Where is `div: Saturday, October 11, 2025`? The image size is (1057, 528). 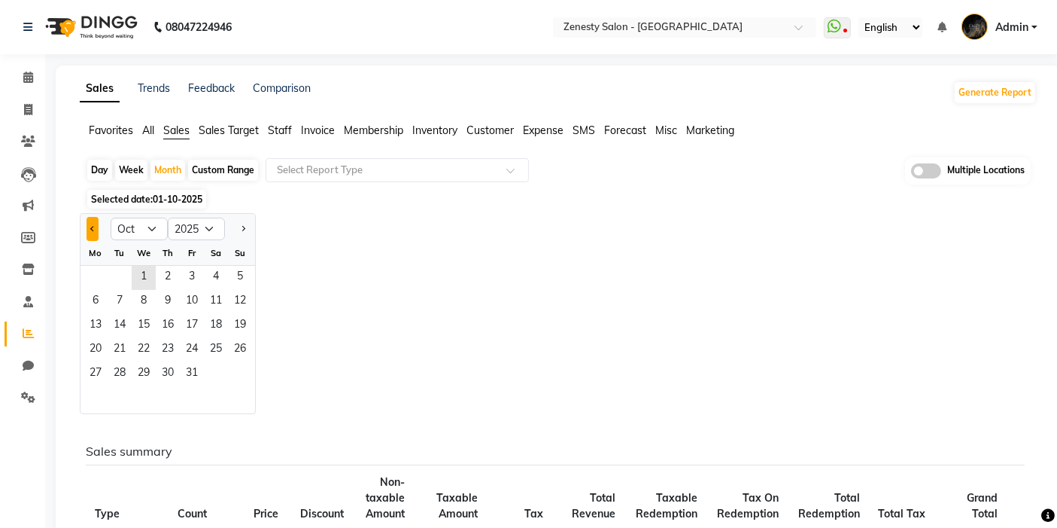 div: Saturday, October 11, 2025 is located at coordinates (216, 302).